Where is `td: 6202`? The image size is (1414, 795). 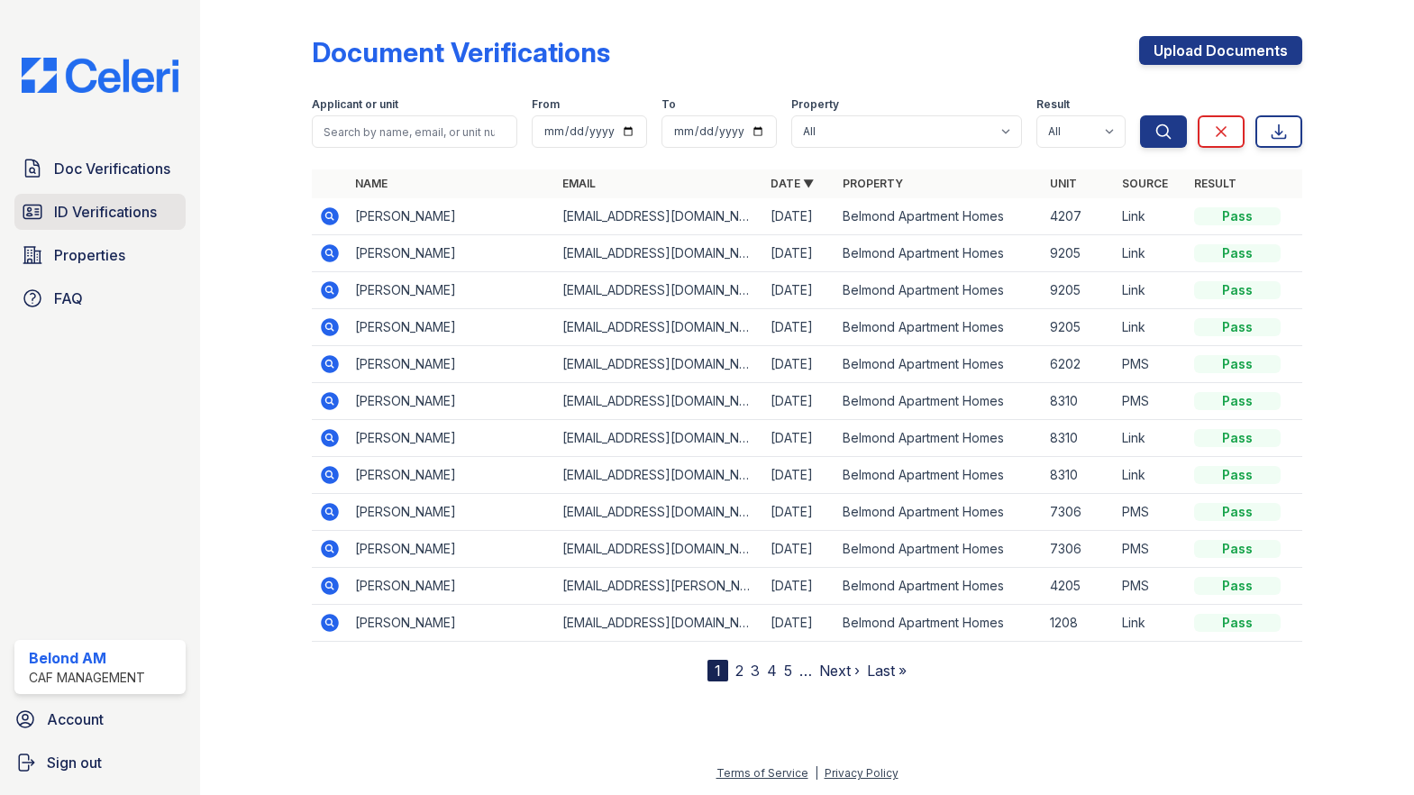
td: 6202 is located at coordinates (1079, 364).